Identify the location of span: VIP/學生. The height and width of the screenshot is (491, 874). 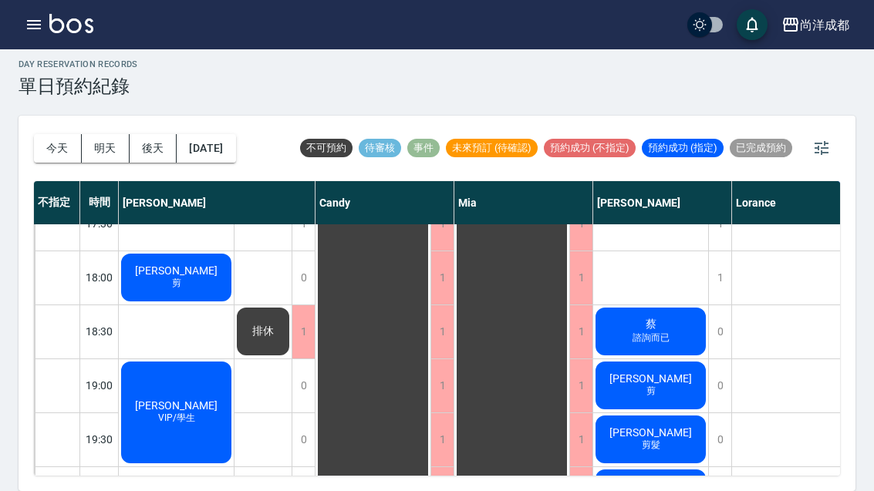
(177, 418).